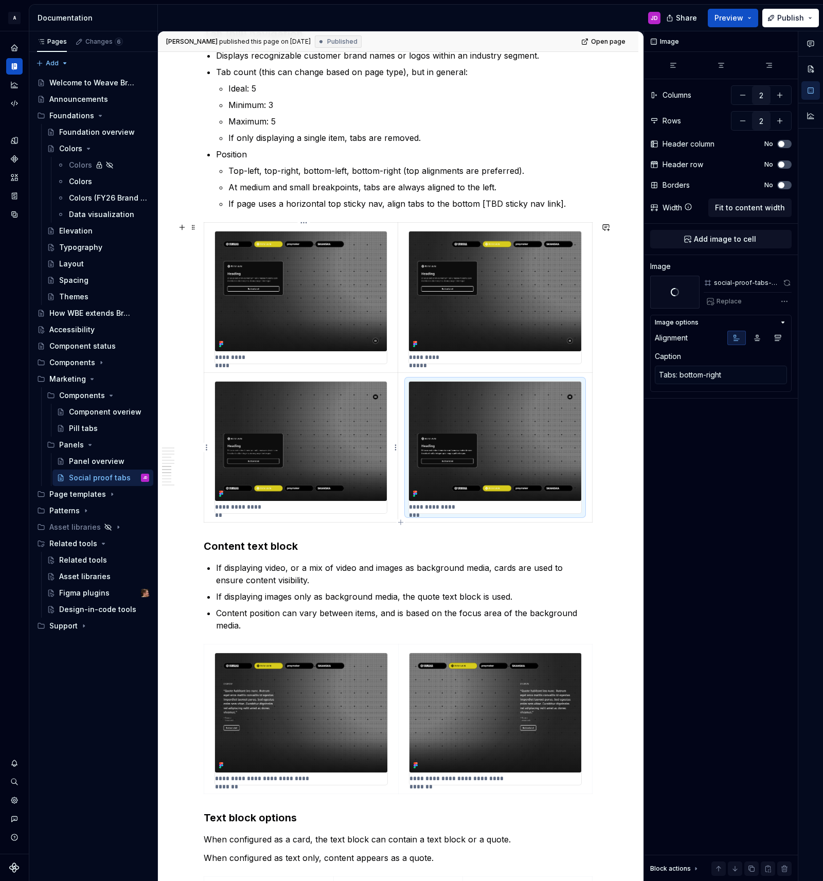 Image resolution: width=823 pixels, height=881 pixels. Describe the element at coordinates (398, 858) in the screenshot. I see `p: When configured as text only, content appears as a quote.` at that location.